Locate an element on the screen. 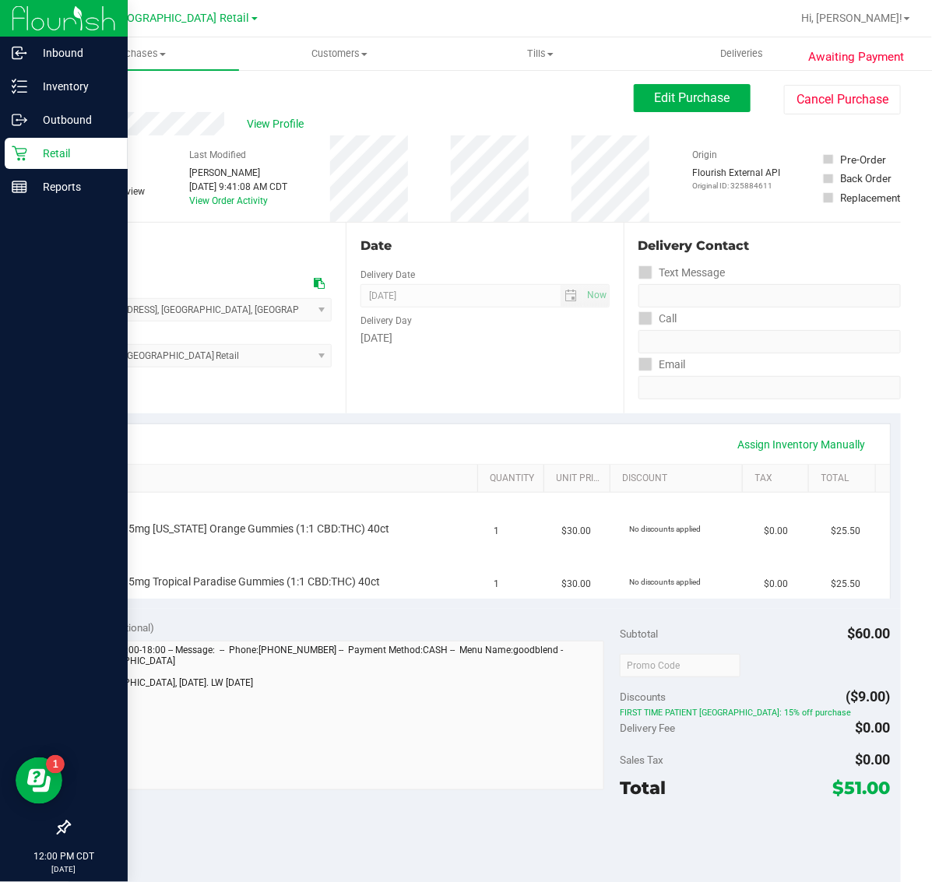 The image size is (932, 882). a: Deliveries is located at coordinates (742, 54).